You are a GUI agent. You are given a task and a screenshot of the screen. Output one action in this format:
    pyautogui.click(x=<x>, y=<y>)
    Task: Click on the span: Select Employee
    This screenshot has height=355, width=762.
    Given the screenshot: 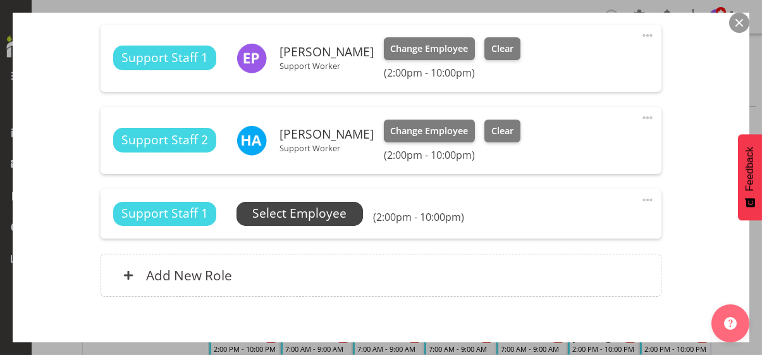 What is the action you would take?
    pyautogui.click(x=299, y=213)
    